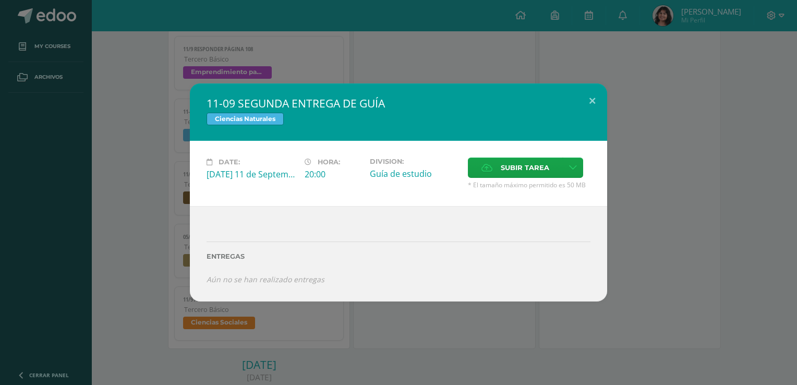 The width and height of the screenshot is (797, 385). Describe the element at coordinates (529, 185) in the screenshot. I see `span: * El tamaño máximo permitido es 50 MB` at that location.